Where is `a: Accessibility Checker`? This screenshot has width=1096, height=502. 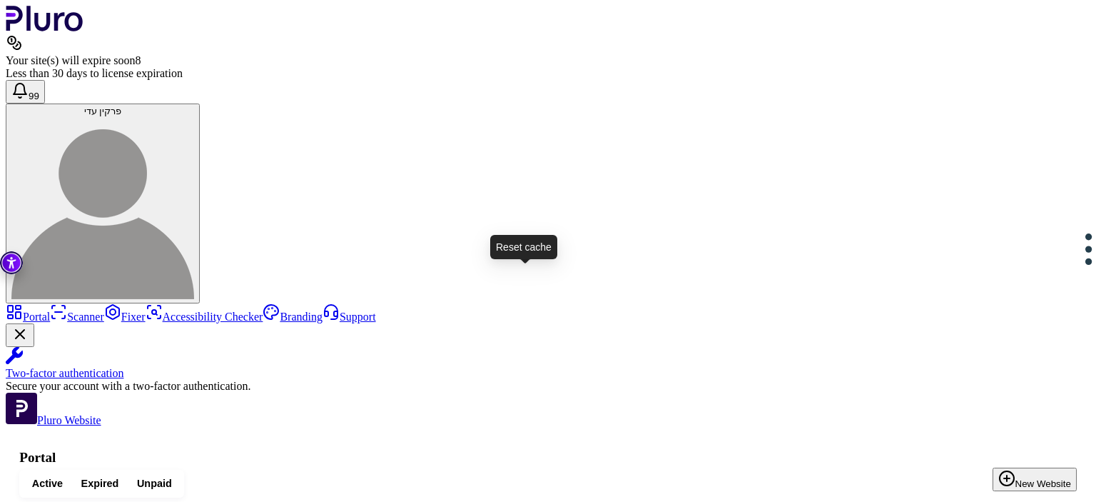 a: Accessibility Checker is located at coordinates (204, 316).